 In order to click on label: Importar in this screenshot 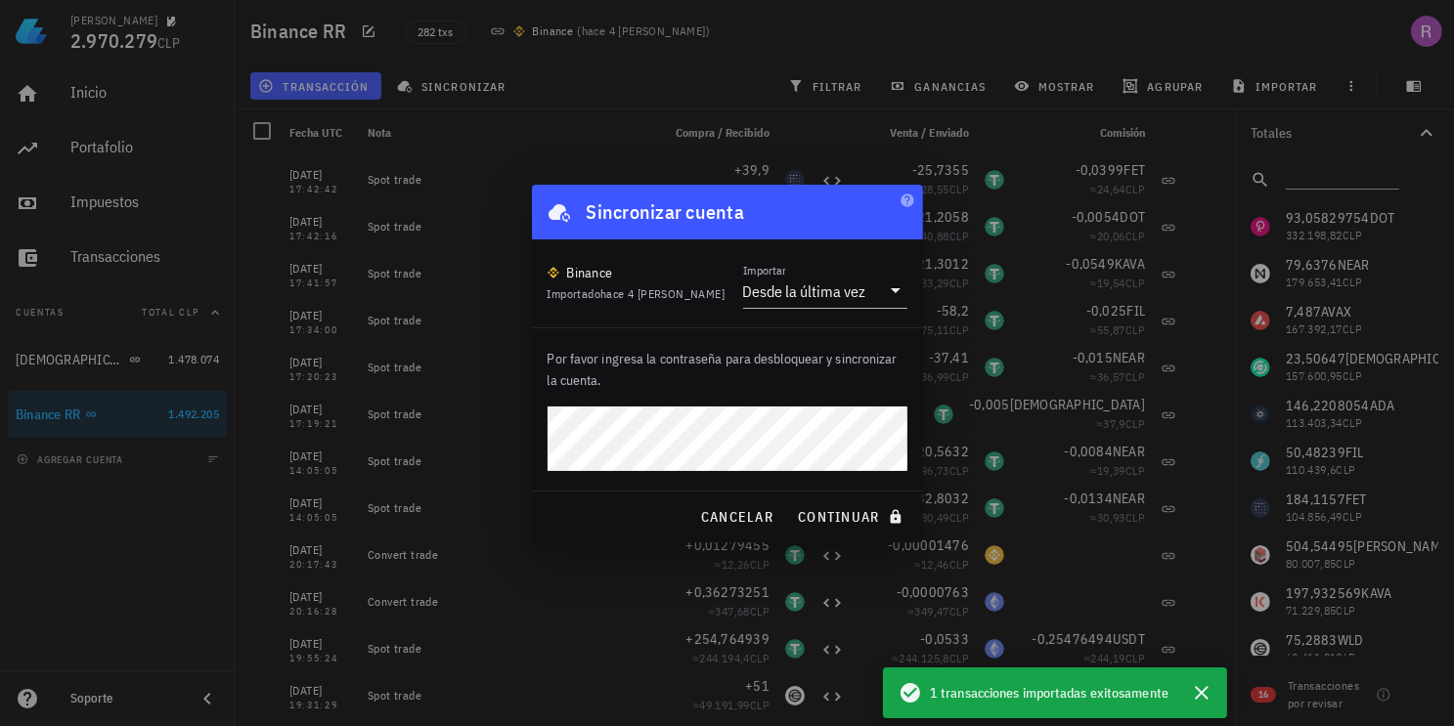, I will do `click(764, 270)`.